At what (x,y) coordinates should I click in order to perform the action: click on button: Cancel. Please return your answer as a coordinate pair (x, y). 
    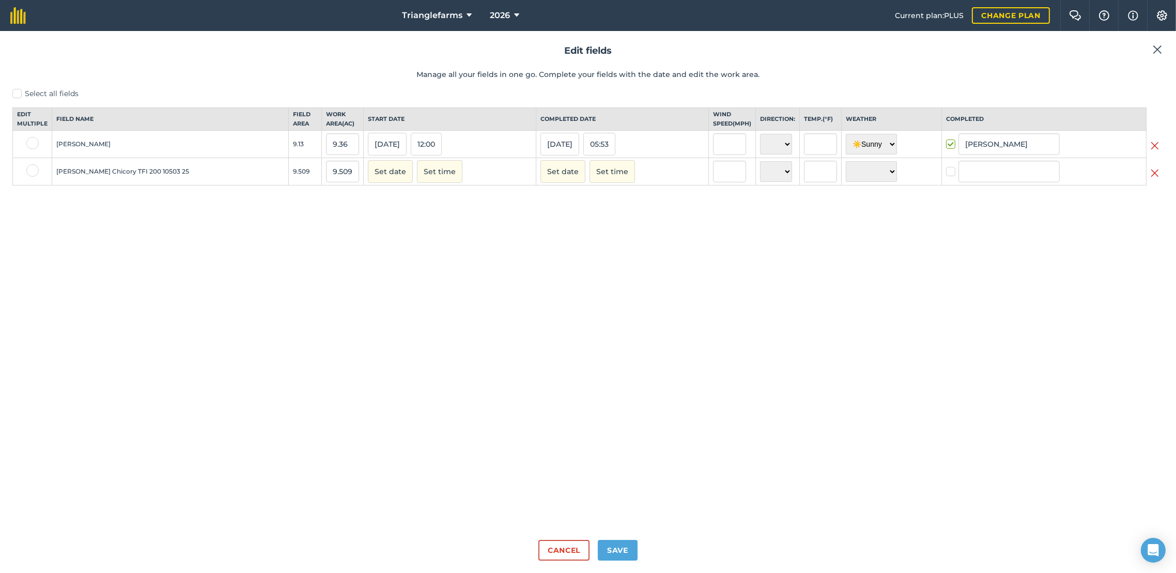
    Looking at the image, I should click on (564, 550).